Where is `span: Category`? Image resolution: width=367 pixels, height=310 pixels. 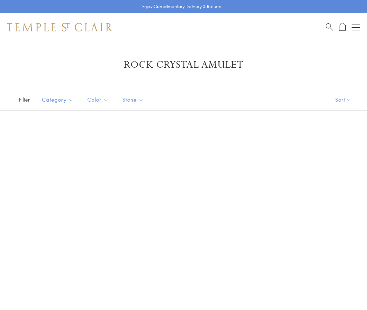
span: Category is located at coordinates (58, 99).